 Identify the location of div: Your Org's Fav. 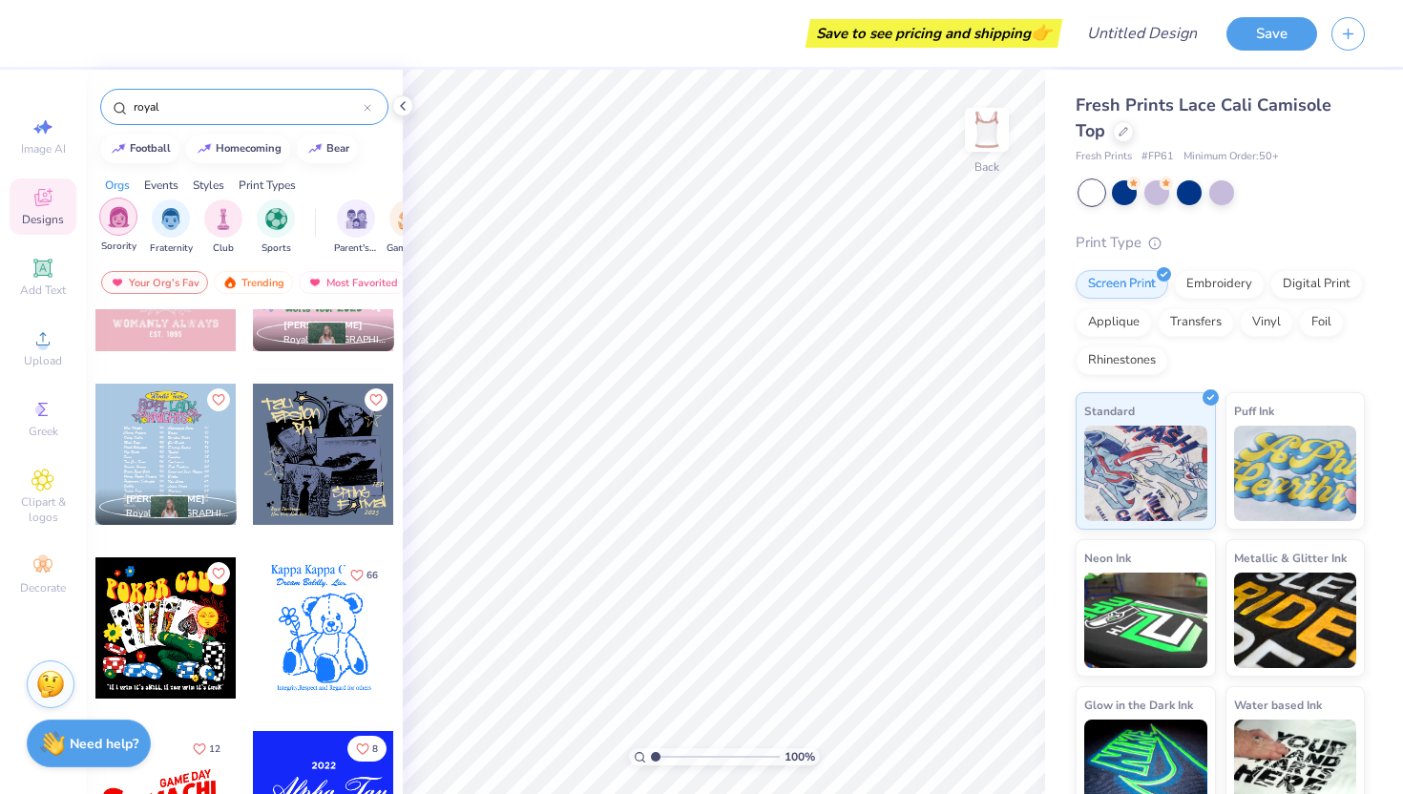
(155, 282).